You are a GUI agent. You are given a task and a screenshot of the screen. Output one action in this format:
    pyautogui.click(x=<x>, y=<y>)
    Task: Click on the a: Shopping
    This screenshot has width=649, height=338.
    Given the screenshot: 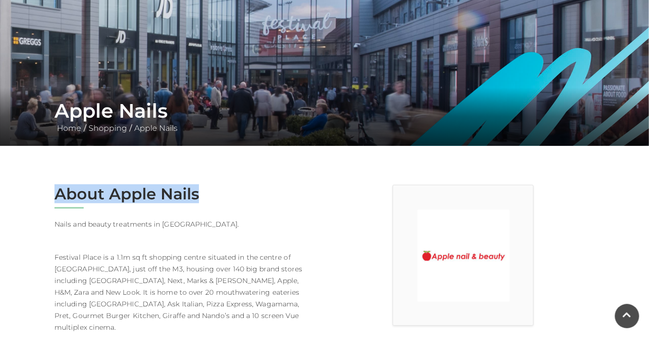 What is the action you would take?
    pyautogui.click(x=107, y=128)
    